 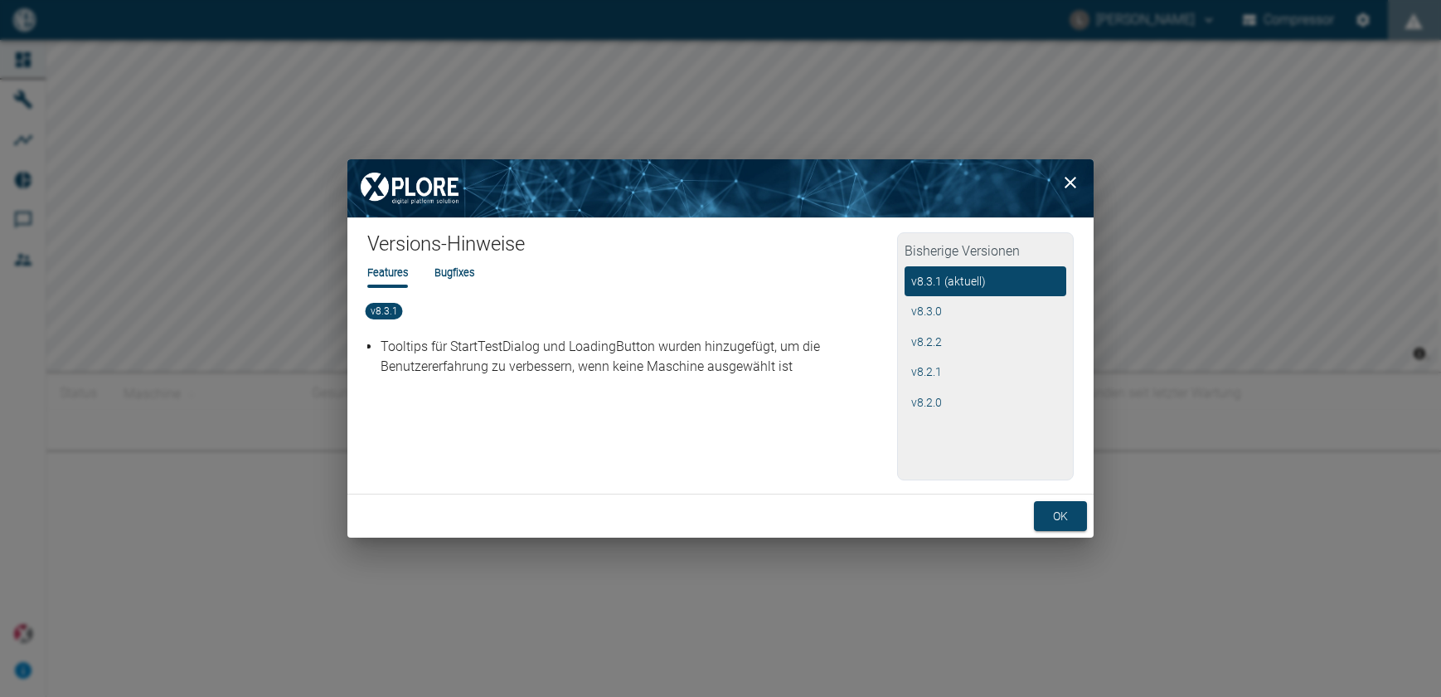 I want to click on h1: Versions-Hinweise, so click(x=632, y=248).